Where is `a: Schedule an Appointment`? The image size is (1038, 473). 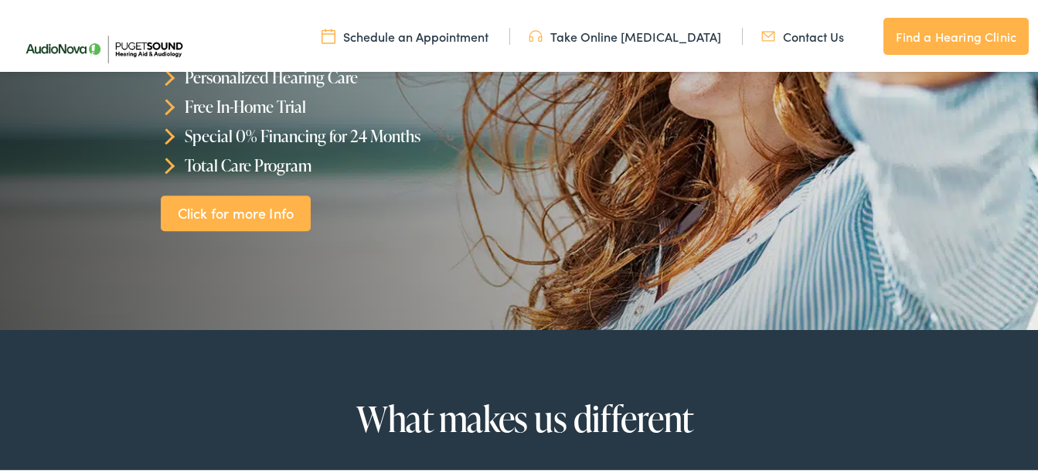
a: Schedule an Appointment is located at coordinates (405, 34).